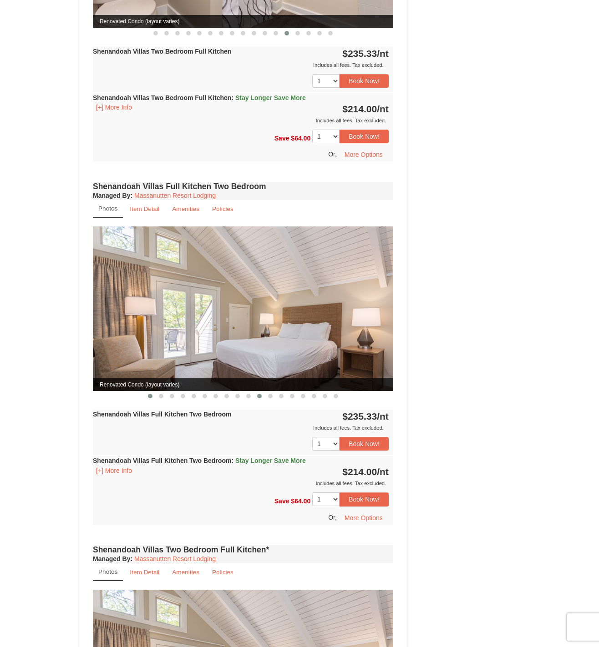 The image size is (599, 647). What do you see at coordinates (243, 186) in the screenshot?
I see `h4: Shenandoah Villas Full Kitchen Two Bedroom` at bounding box center [243, 186].